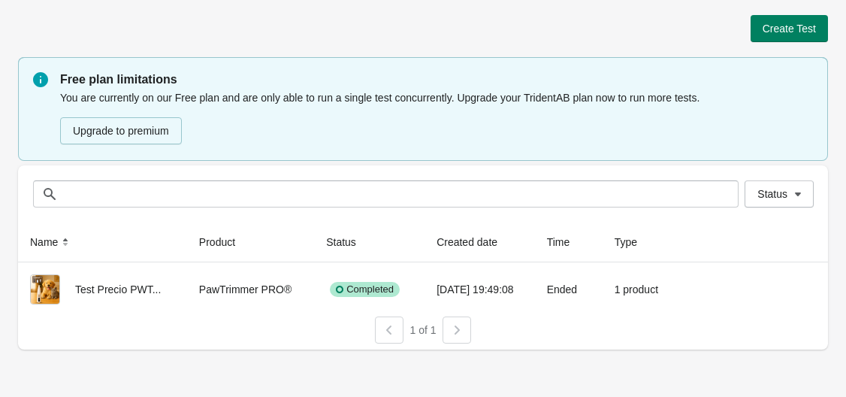  I want to click on span: Test Precio PWT..., so click(118, 289).